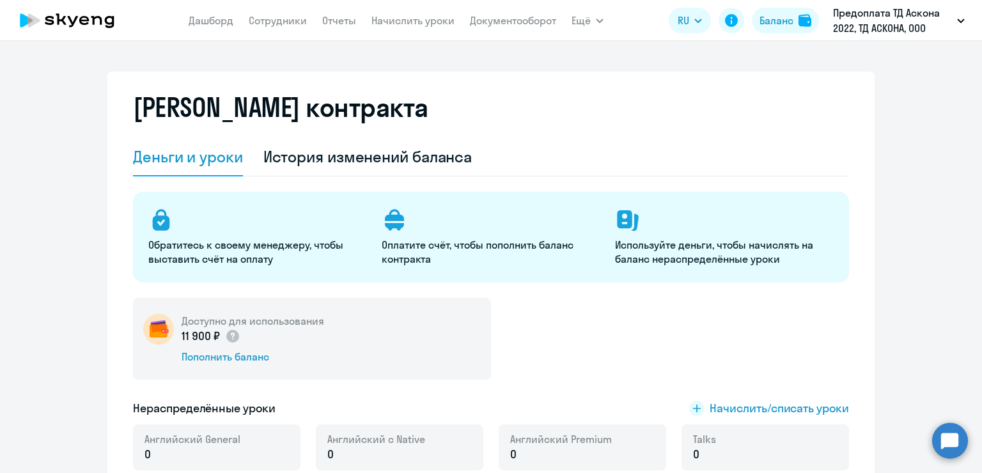  Describe the element at coordinates (785, 20) in the screenshot. I see `button: Балансbalance` at that location.